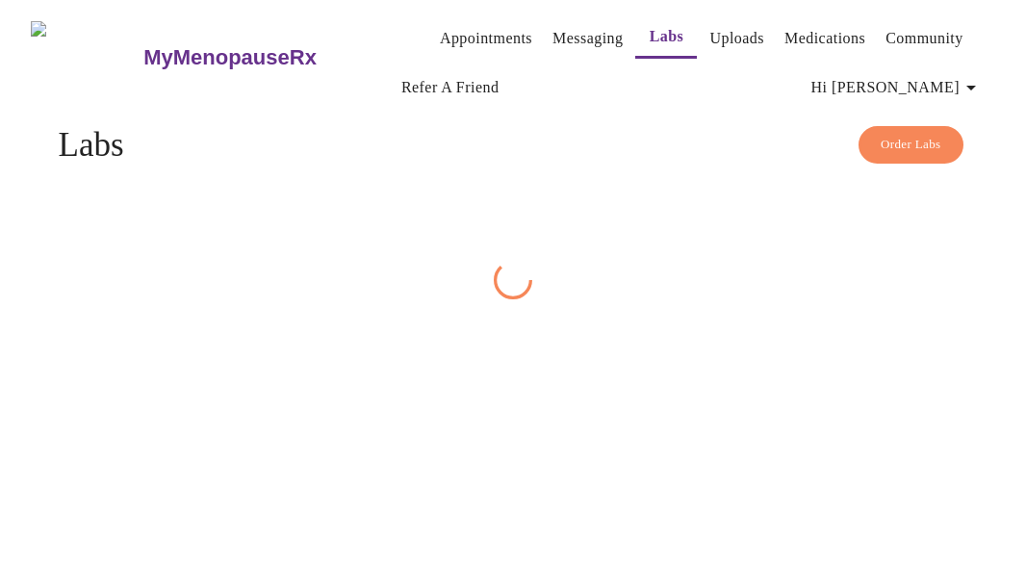 The image size is (1026, 565). Describe the element at coordinates (486, 38) in the screenshot. I see `button: Appointments` at that location.